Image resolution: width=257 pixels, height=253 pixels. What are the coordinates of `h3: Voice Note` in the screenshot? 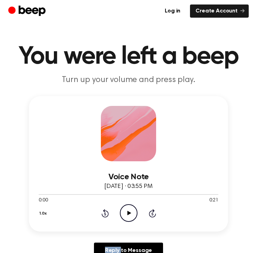 It's located at (129, 177).